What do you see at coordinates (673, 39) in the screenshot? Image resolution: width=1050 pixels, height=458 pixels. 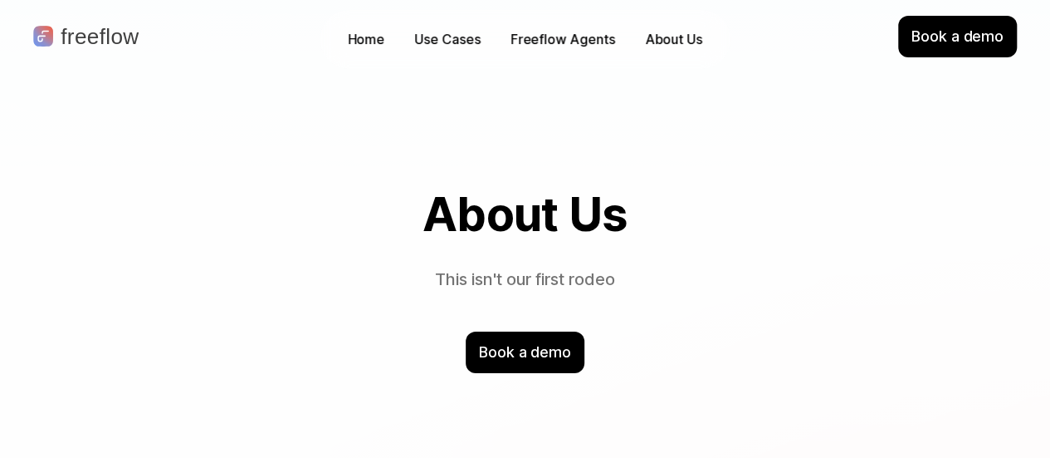 I see `p: About Us` at bounding box center [673, 39].